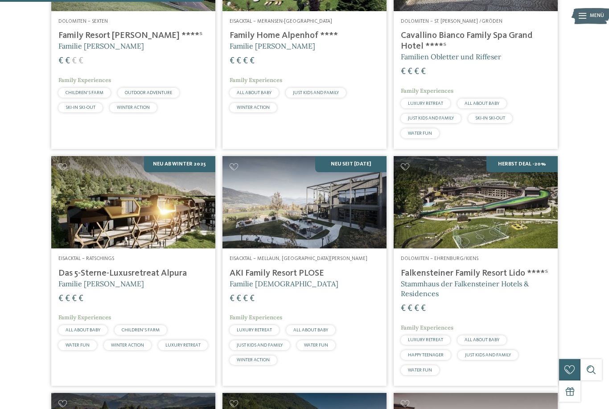  What do you see at coordinates (465, 288) in the screenshot?
I see `span: Stammhaus der Falkensteiner Hotels & Residences` at bounding box center [465, 288].